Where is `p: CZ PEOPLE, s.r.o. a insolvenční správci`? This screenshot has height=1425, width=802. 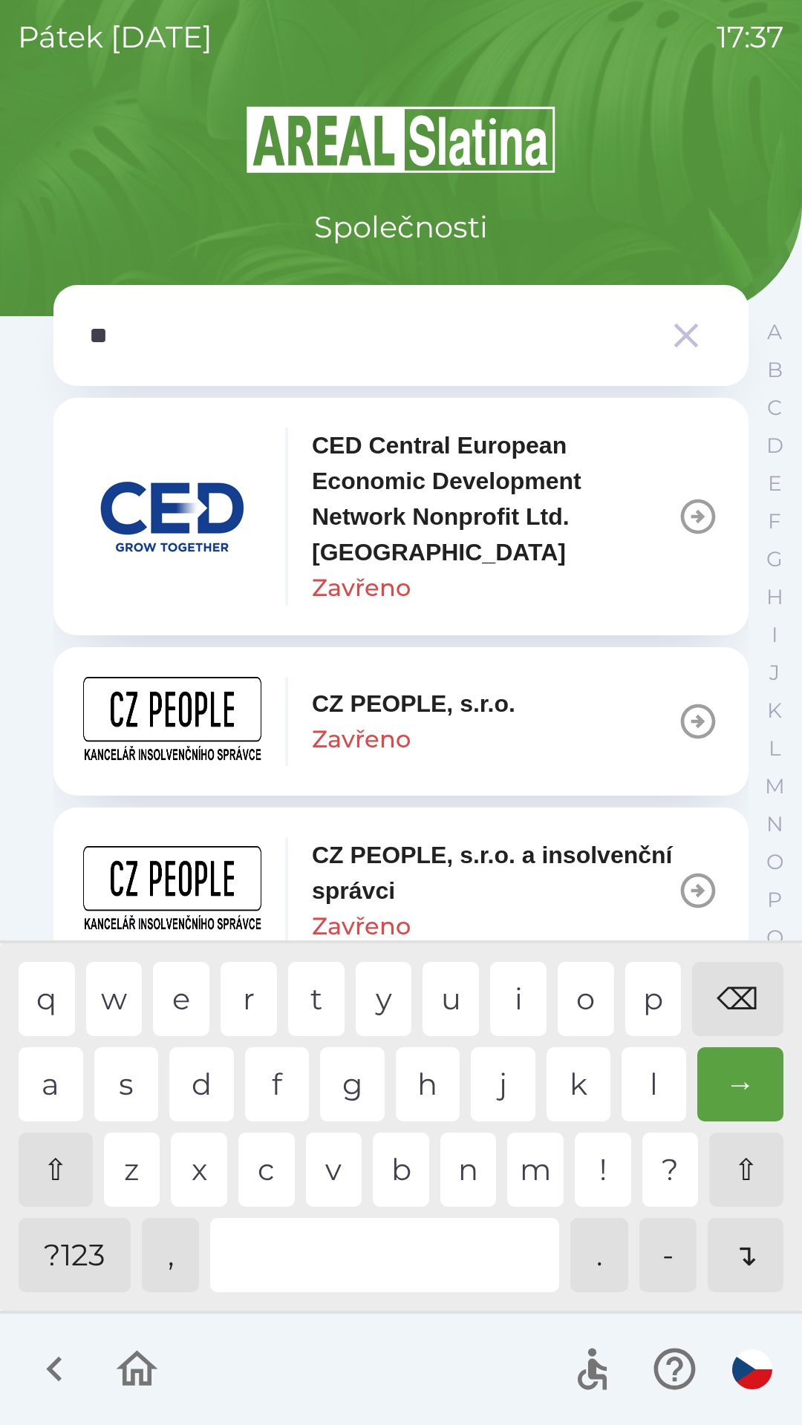 p: CZ PEOPLE, s.r.o. a insolvenční správci is located at coordinates (494, 873).